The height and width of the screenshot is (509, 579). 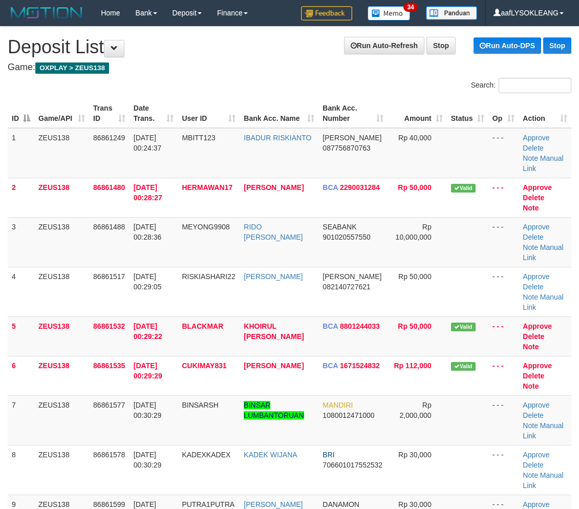 What do you see at coordinates (346, 148) in the screenshot?
I see `span: Copy 087756870763 to clipboard` at bounding box center [346, 148].